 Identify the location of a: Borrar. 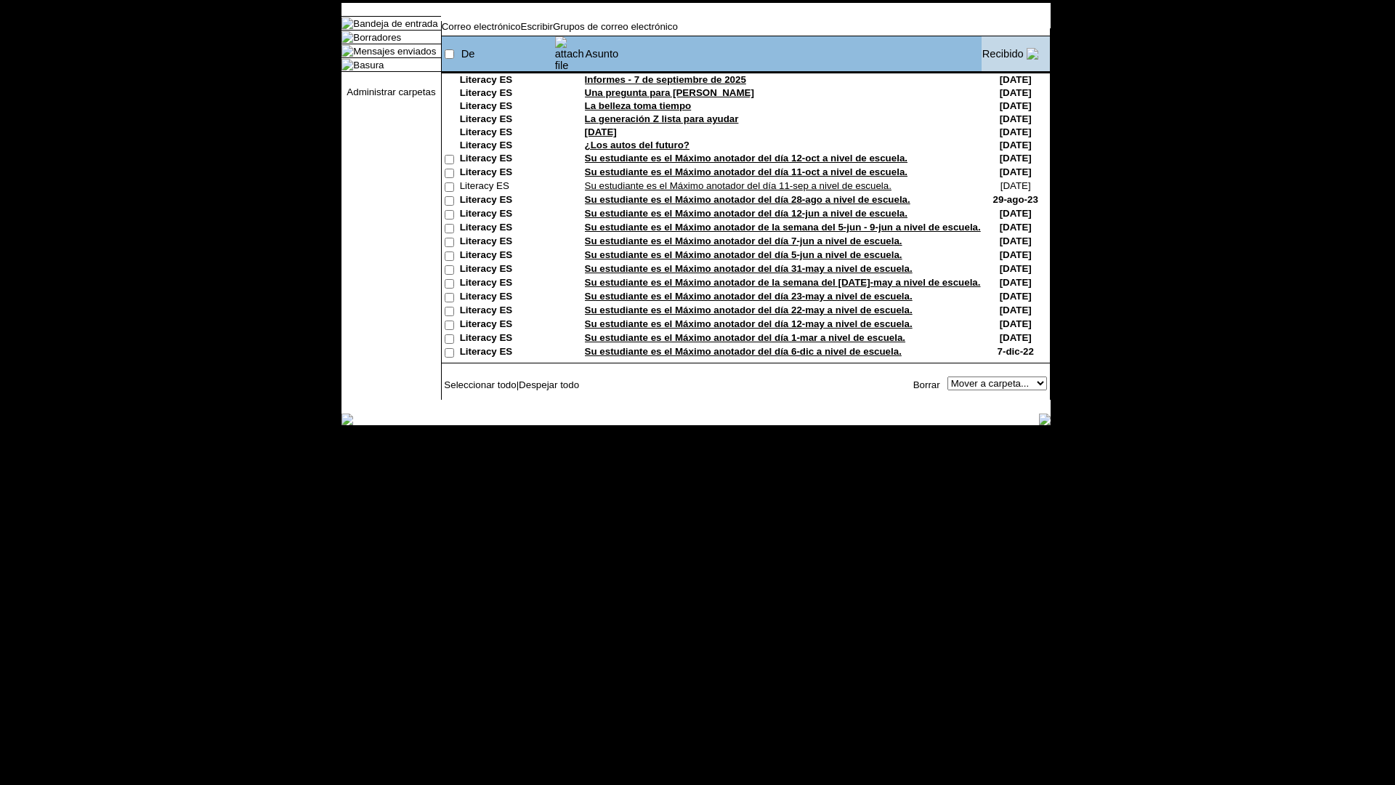
(926, 384).